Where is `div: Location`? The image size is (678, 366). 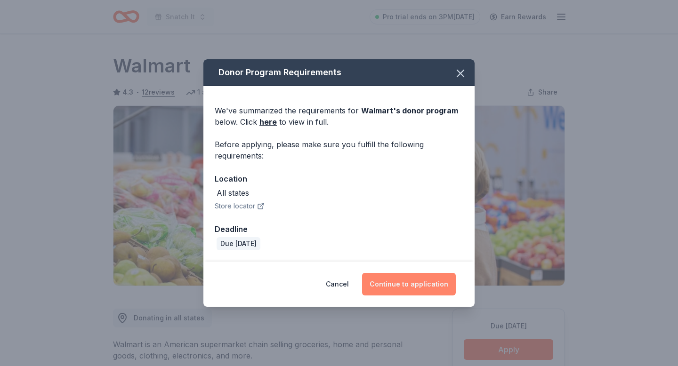
div: Location is located at coordinates (339, 179).